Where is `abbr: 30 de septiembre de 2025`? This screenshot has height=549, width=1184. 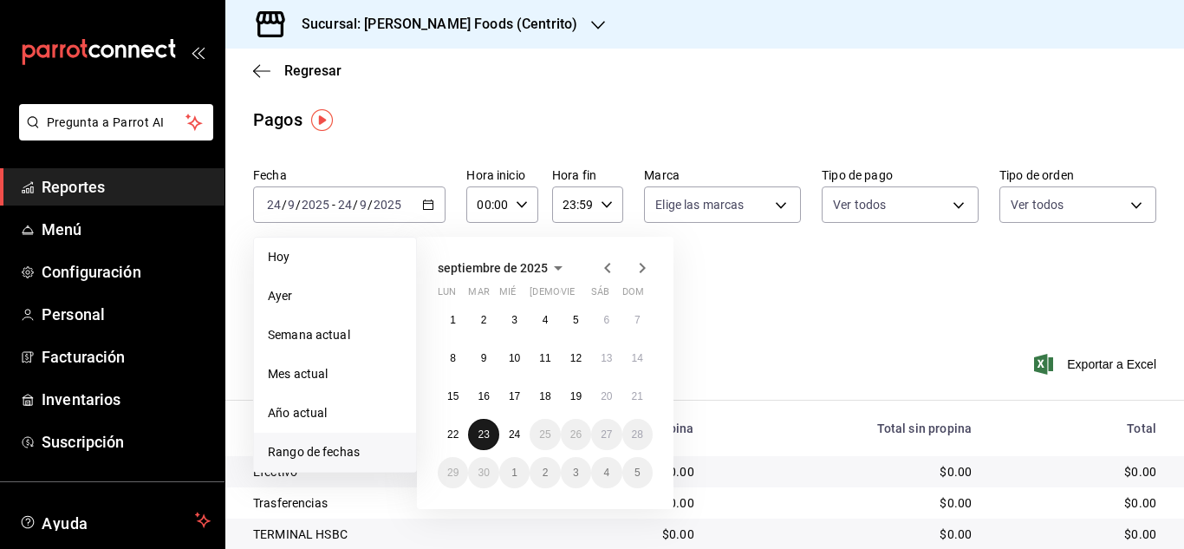
abbr: 30 de septiembre de 2025 is located at coordinates (483, 473).